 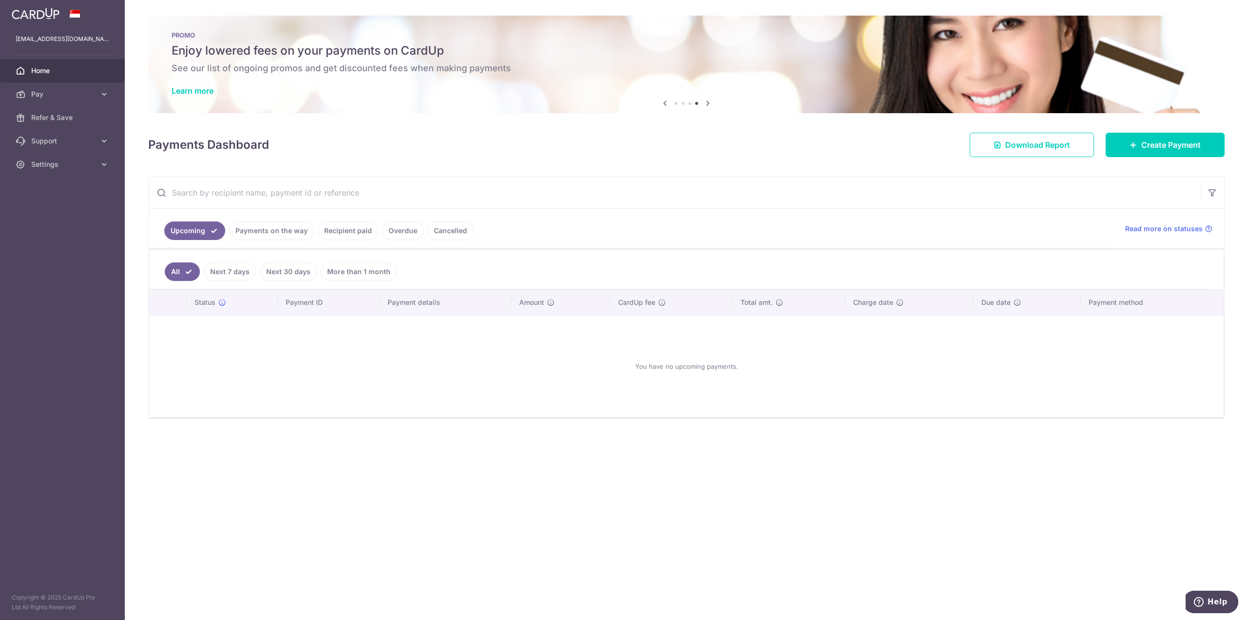 What do you see at coordinates (637, 302) in the screenshot?
I see `span: CardUp fee` at bounding box center [637, 302].